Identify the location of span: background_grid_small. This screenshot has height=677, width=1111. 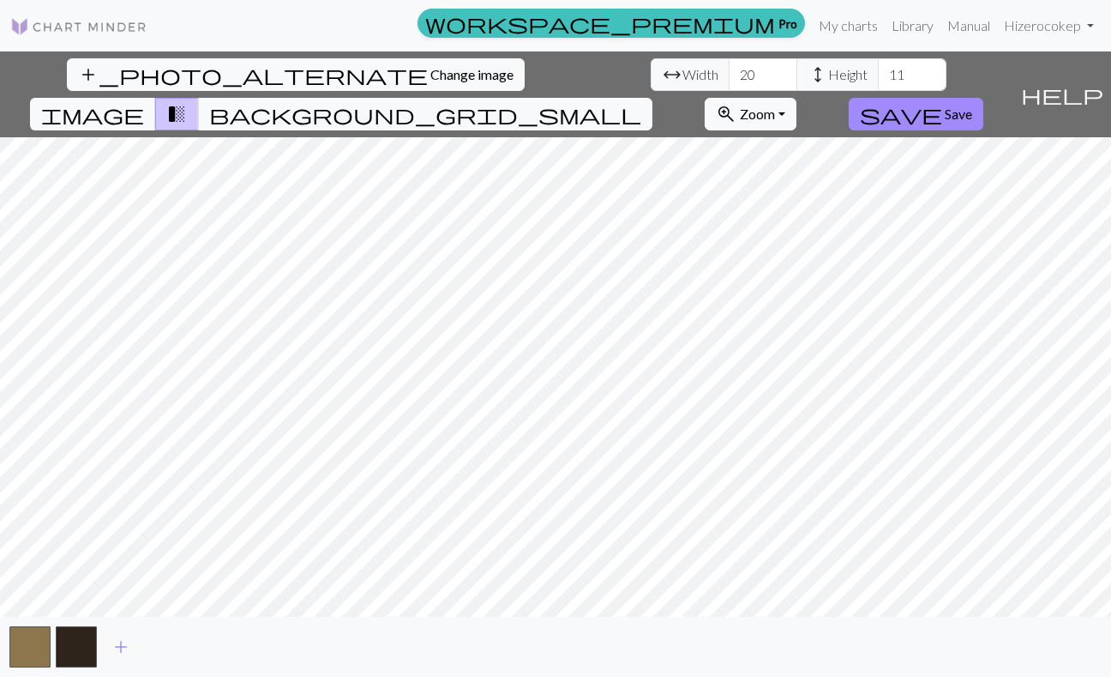
(425, 114).